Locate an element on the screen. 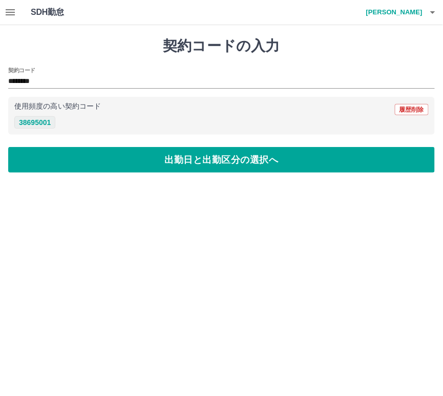 The image size is (443, 396). h2: 契約コード is located at coordinates (21, 70).